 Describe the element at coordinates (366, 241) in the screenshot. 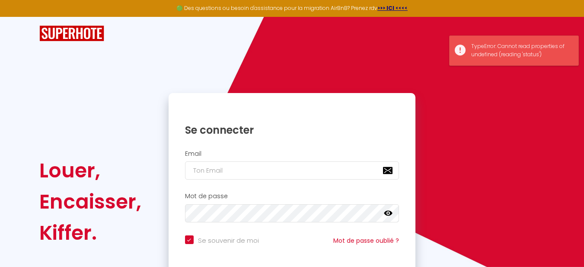

I see `a: Mot de passe oublié ?` at that location.